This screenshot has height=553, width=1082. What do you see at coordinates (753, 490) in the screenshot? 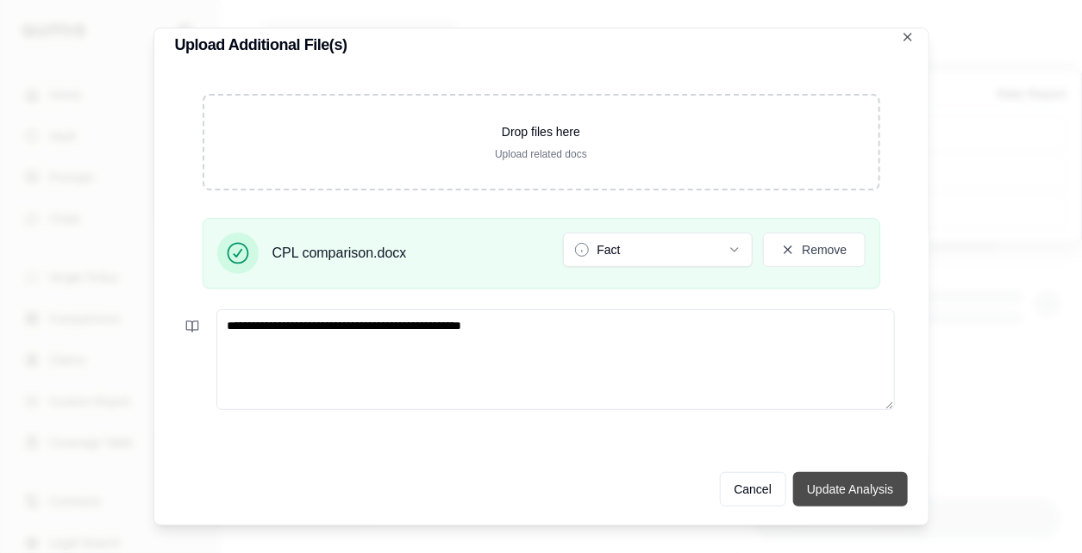
I see `button: Cancel` at bounding box center [753, 490].